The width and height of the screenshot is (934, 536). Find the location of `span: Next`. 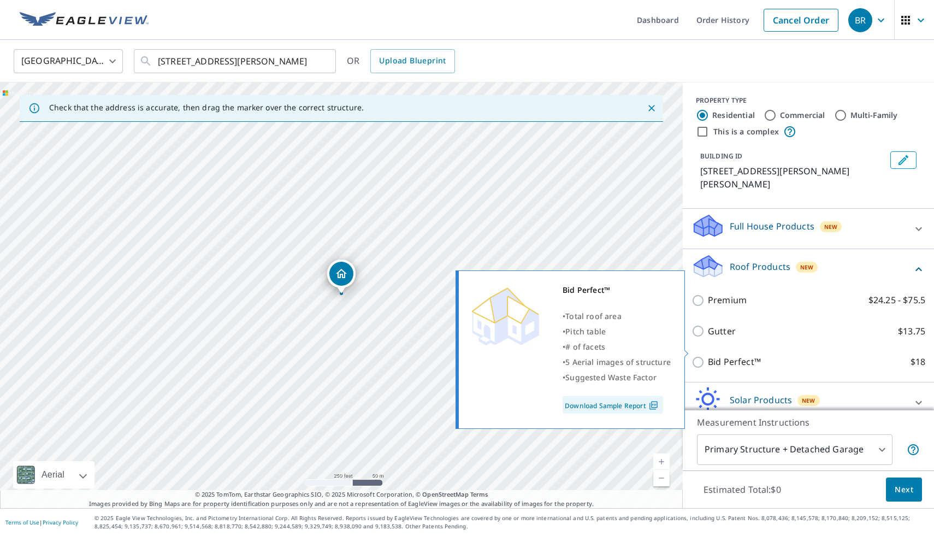

span: Next is located at coordinates (904, 490).